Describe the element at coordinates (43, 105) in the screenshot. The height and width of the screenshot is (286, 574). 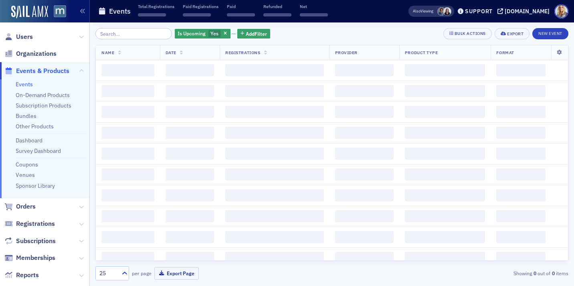
I see `a: Subscription Products` at that location.